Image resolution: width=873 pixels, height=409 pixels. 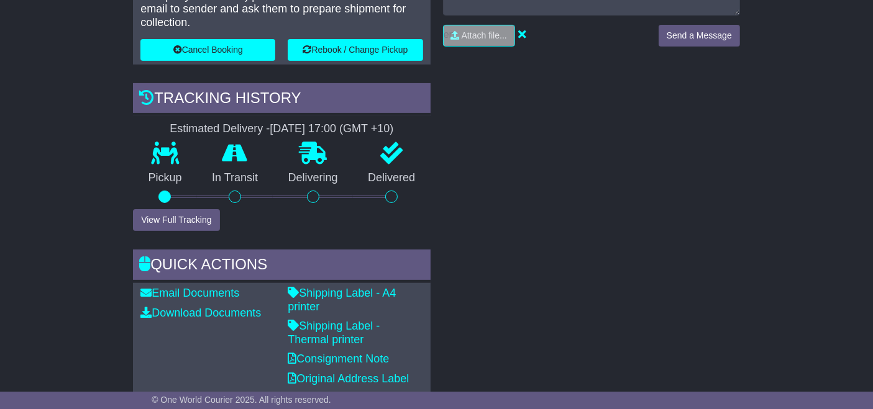 What do you see at coordinates (281, 266) in the screenshot?
I see `div: Quick Actions` at bounding box center [281, 266].